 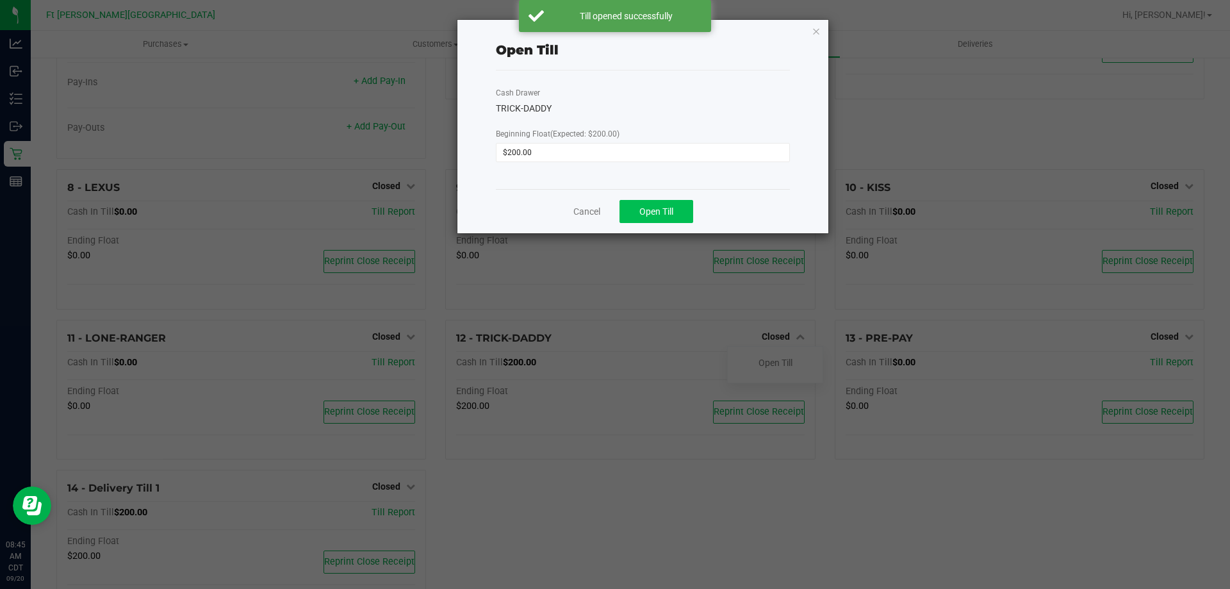 What do you see at coordinates (626, 16) in the screenshot?
I see `div: Till opened successfully` at bounding box center [626, 16].